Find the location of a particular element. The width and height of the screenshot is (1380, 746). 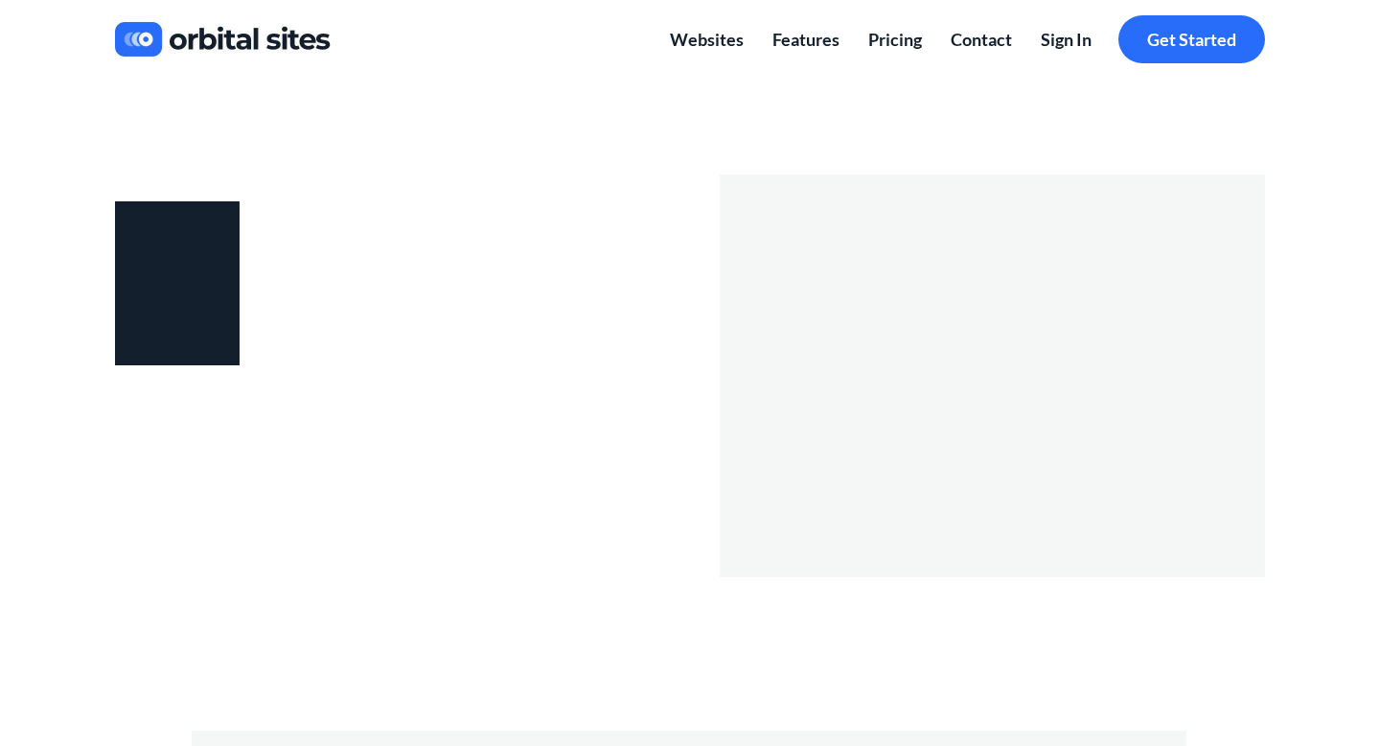

span: Features is located at coordinates (806, 39).